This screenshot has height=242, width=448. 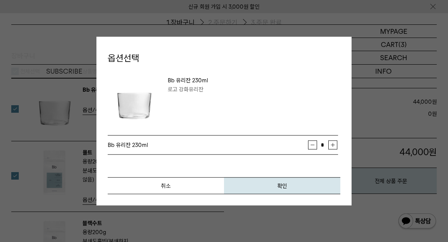 What do you see at coordinates (128, 145) in the screenshot?
I see `span: Bb 유리잔 230ml` at bounding box center [128, 145].